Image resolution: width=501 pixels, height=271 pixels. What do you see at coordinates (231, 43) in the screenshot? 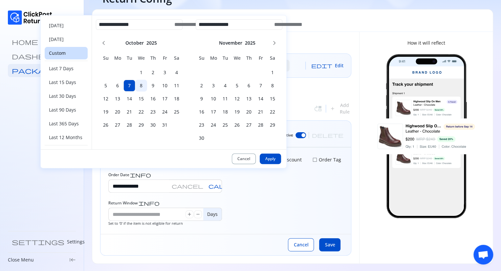
I see `button: November` at bounding box center [231, 43].